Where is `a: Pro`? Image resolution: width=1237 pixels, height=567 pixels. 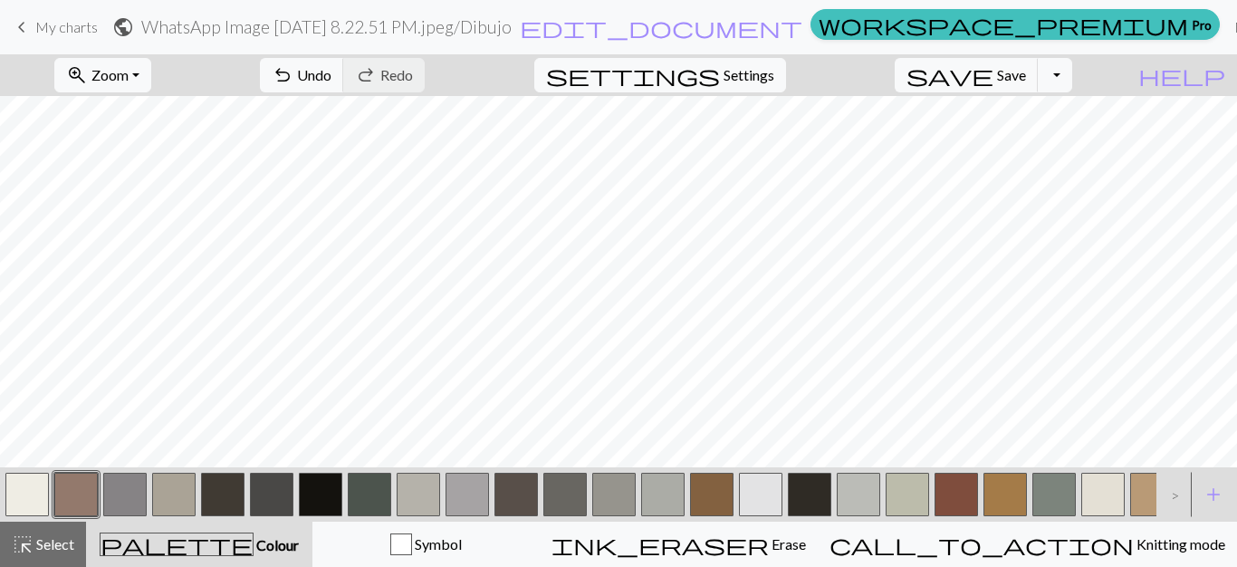
a: Pro is located at coordinates (1015, 24).